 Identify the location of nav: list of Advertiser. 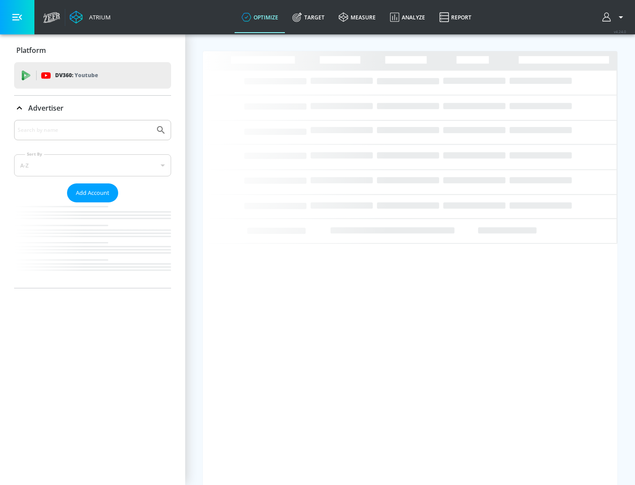
(93, 245).